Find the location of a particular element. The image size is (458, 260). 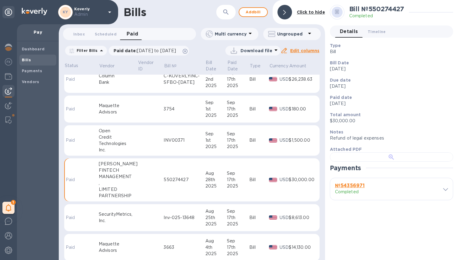

b: Click to hide is located at coordinates (311, 12).